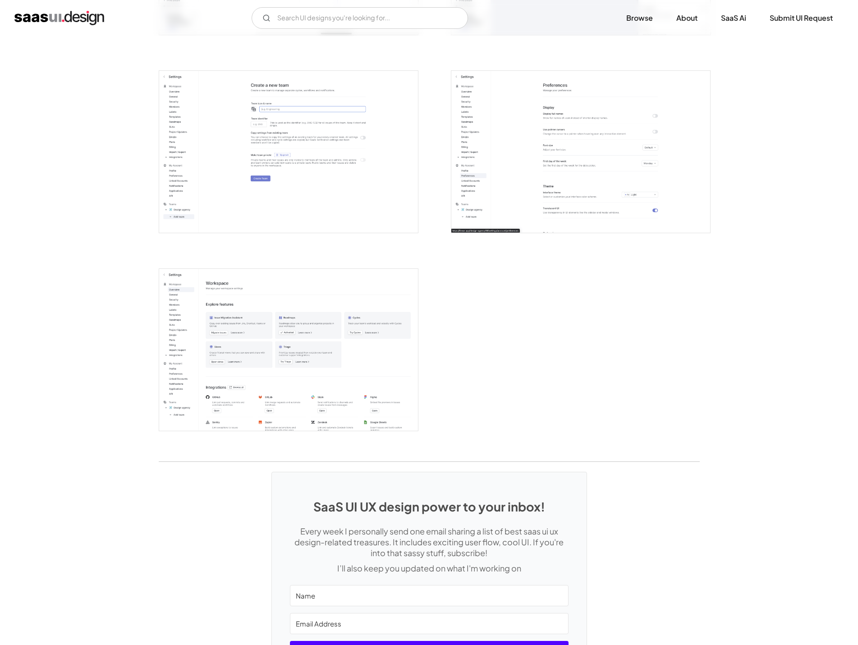 This screenshot has height=645, width=858. What do you see at coordinates (429, 595) in the screenshot?
I see `input: Name` at bounding box center [429, 595].